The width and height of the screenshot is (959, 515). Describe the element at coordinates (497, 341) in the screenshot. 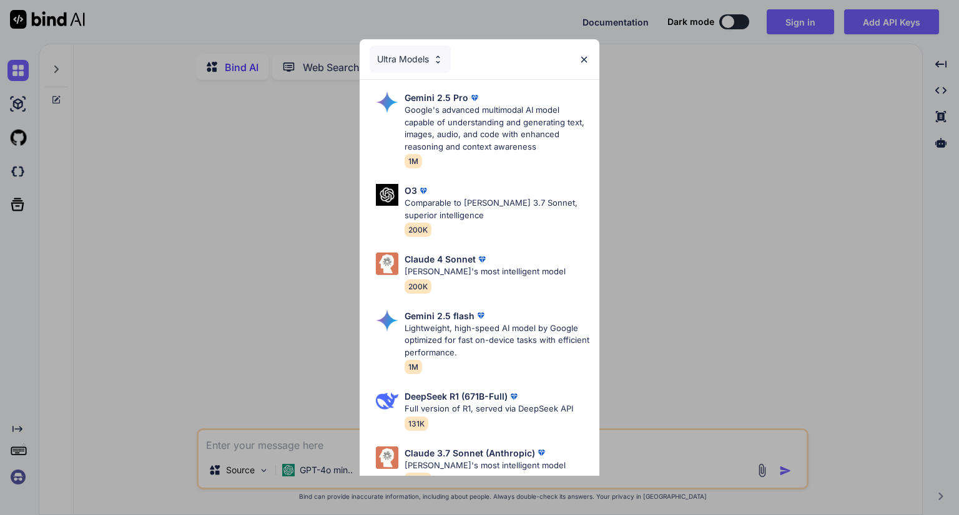

I see `p: Lightweight, high-speed AI model by Google optimized for fast on-device tasks with efficient perf...` at that location.